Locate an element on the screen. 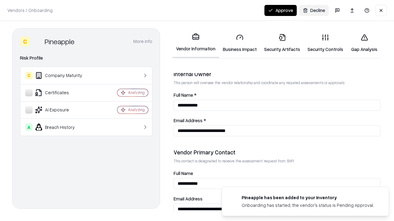  button: Decline is located at coordinates (314, 10).